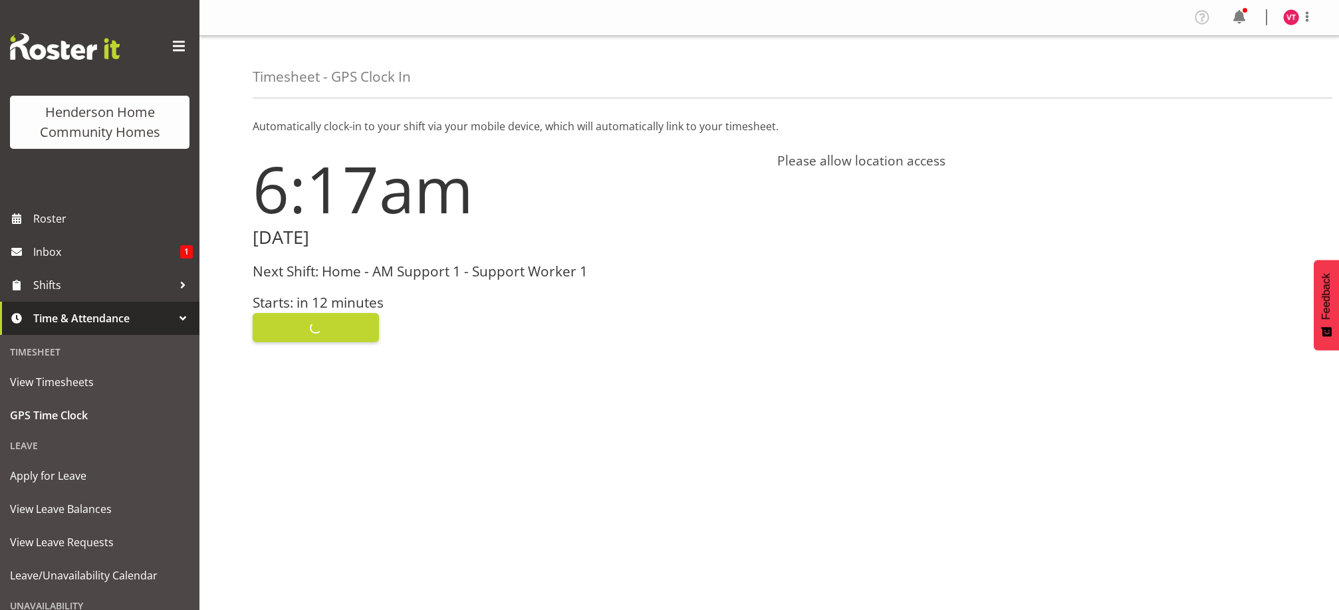 The image size is (1339, 610). Describe the element at coordinates (100, 476) in the screenshot. I see `a: Apply for Leave` at that location.